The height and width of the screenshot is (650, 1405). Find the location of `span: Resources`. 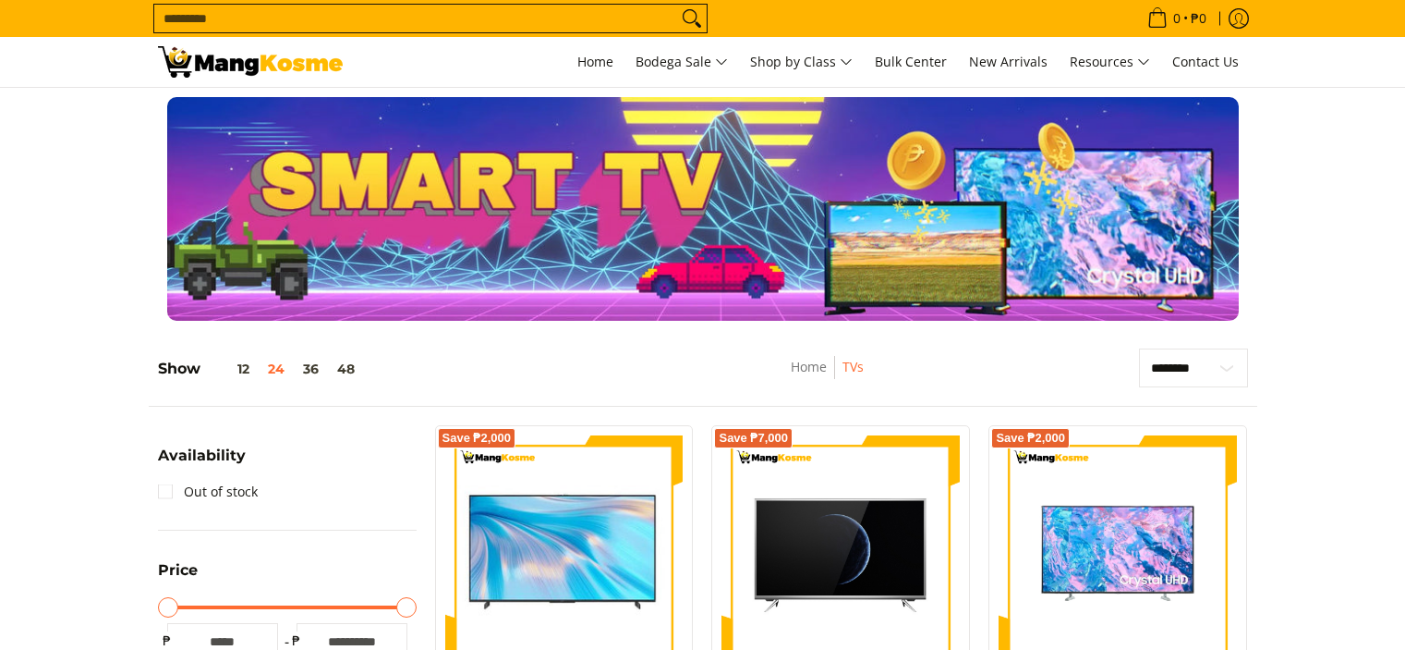

span: Resources is located at coordinates (1110, 62).